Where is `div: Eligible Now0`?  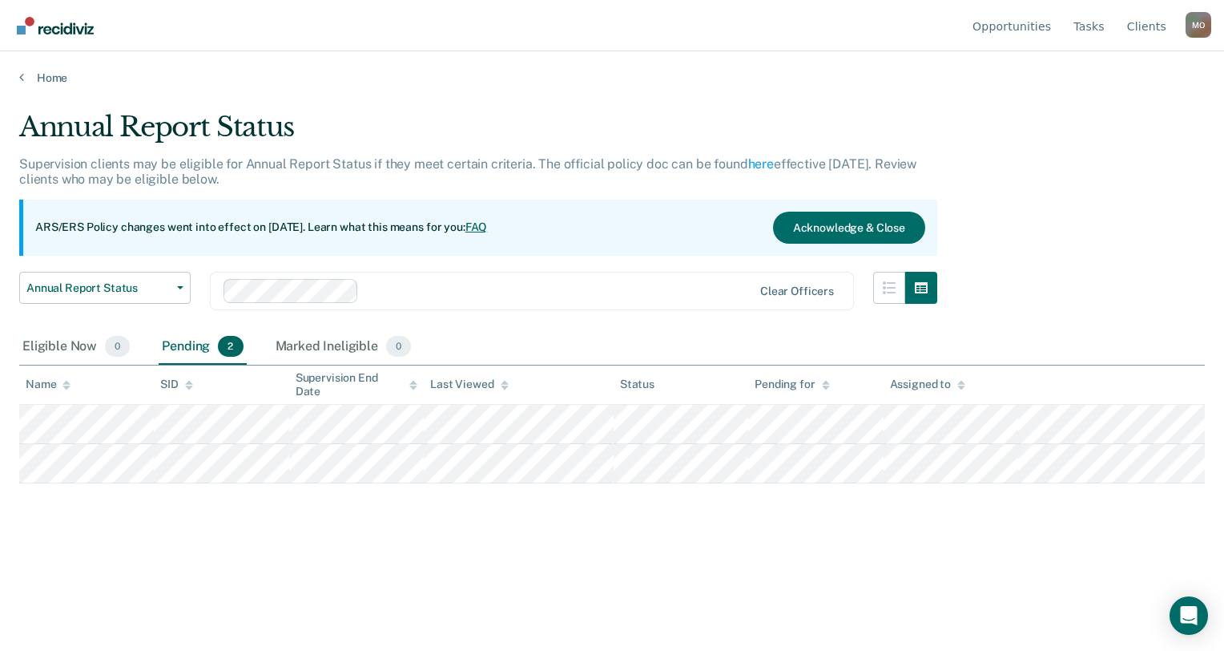
div: Eligible Now0 is located at coordinates (76, 347).